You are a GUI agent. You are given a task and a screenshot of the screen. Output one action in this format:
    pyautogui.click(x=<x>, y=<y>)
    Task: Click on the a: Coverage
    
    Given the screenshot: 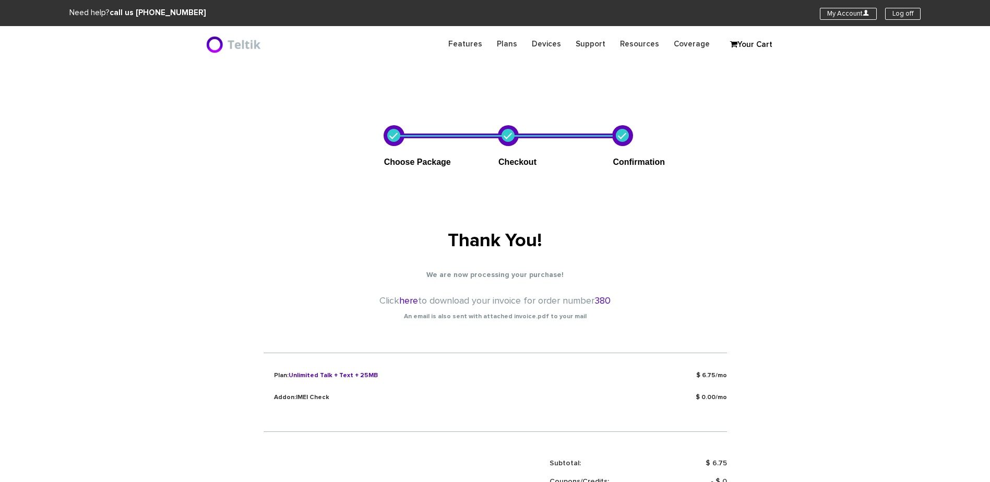 What is the action you would take?
    pyautogui.click(x=692, y=44)
    